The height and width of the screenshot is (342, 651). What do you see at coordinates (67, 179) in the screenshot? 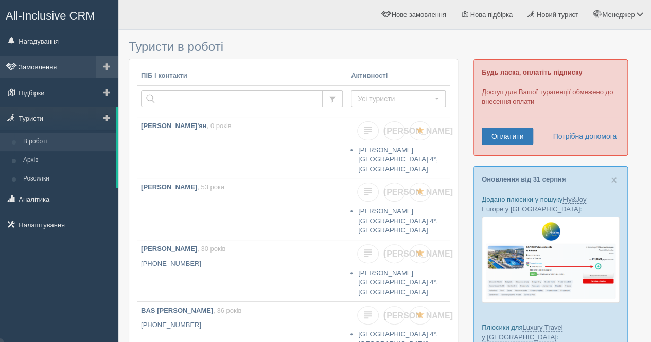
I see `a: Розсилки` at bounding box center [67, 179].